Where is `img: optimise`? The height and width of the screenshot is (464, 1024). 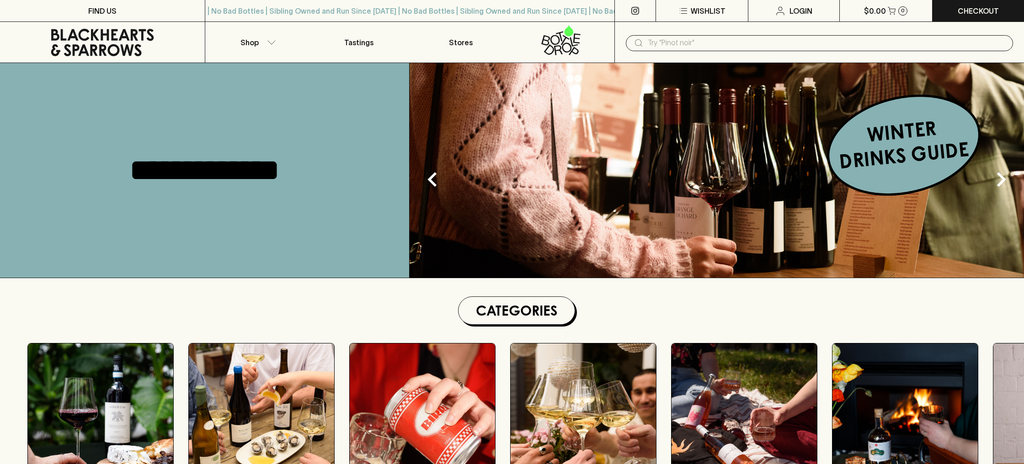 img: optimise is located at coordinates (717, 170).